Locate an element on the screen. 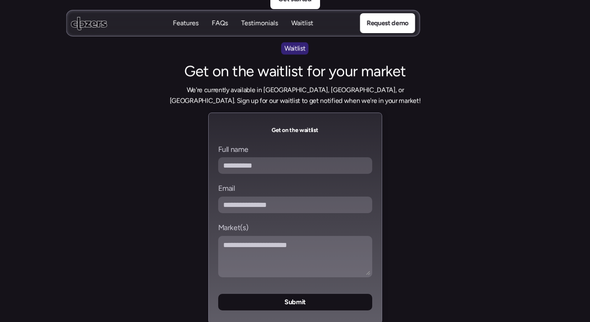  input: Email is located at coordinates (295, 205).